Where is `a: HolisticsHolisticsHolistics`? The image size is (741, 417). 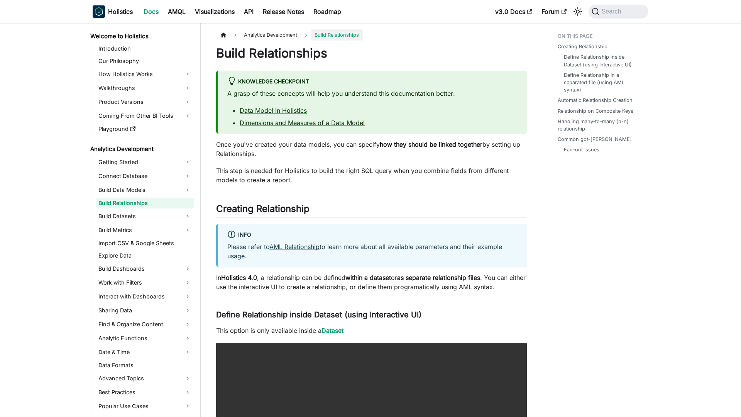
a: HolisticsHolisticsHolistics is located at coordinates (113, 12).